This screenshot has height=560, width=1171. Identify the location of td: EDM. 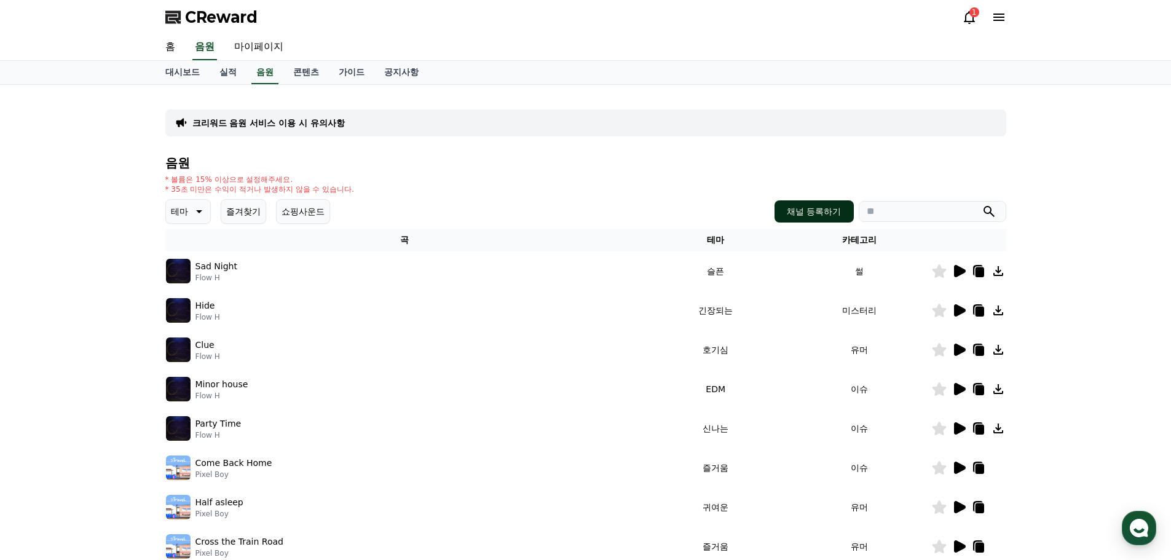
(715, 389).